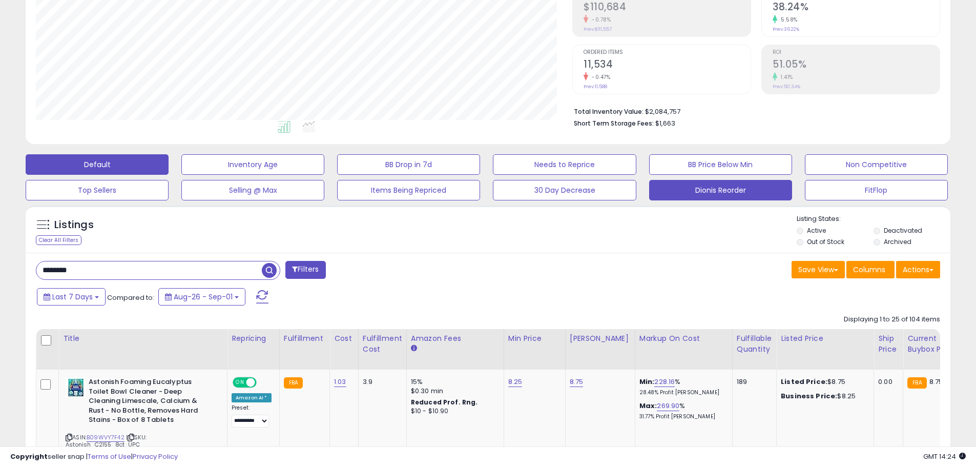 The width and height of the screenshot is (976, 467). What do you see at coordinates (871, 270) in the screenshot?
I see `button: Columns` at bounding box center [871, 270].